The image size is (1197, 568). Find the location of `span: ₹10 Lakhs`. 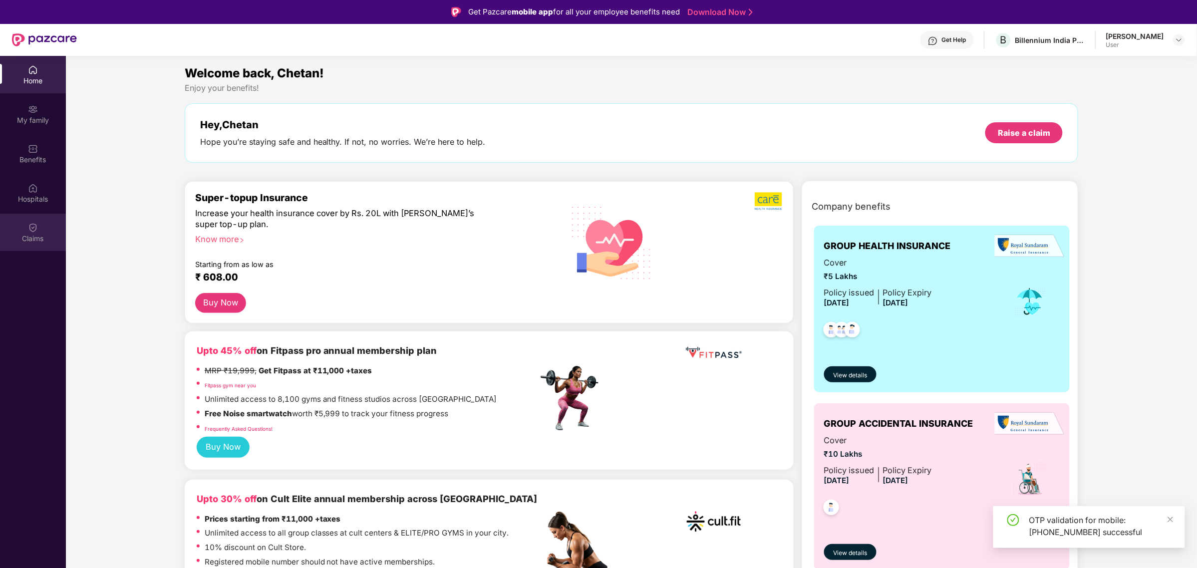

span: ₹10 Lakhs is located at coordinates (878, 454).